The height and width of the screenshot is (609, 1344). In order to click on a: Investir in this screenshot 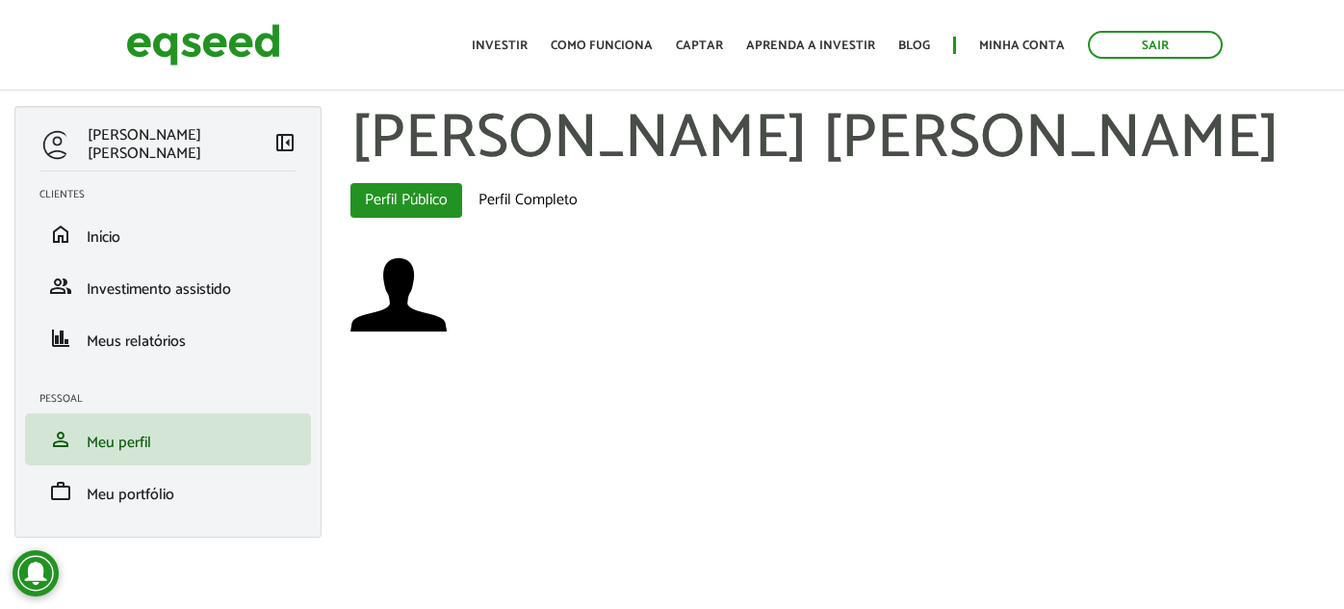, I will do `click(500, 45)`.